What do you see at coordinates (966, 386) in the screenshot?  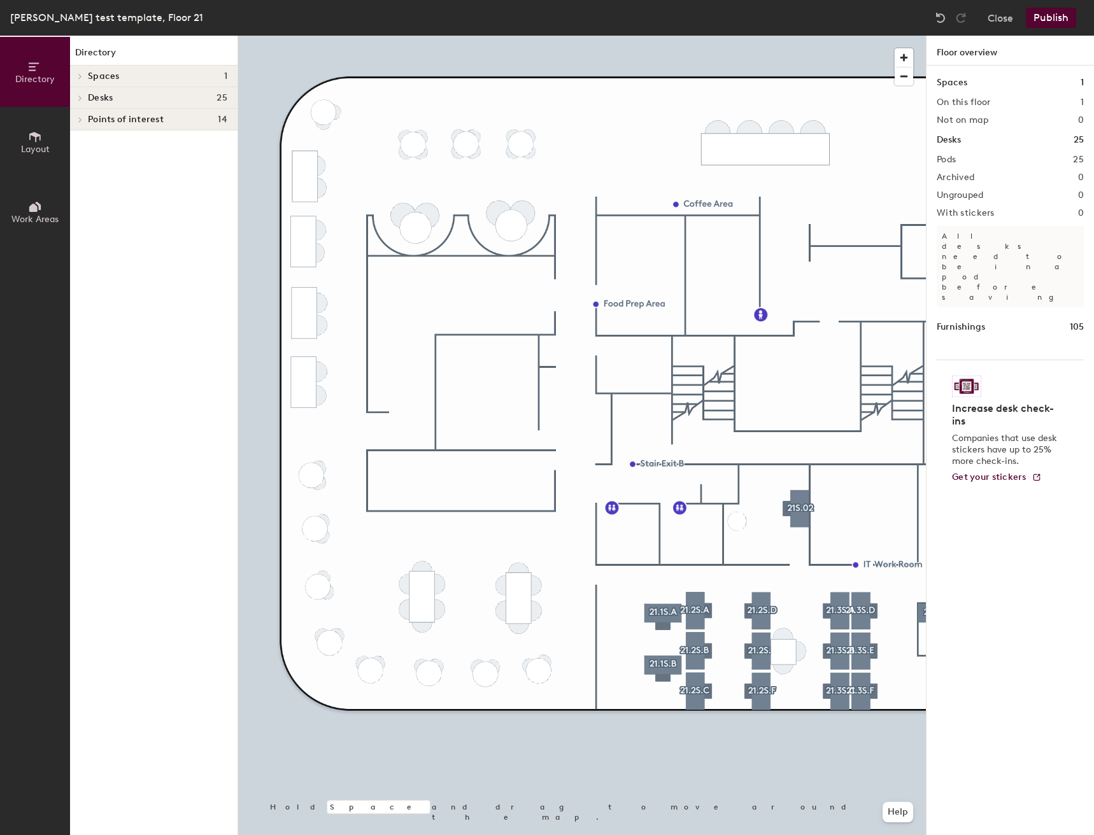 I see `img: Sticker logo` at bounding box center [966, 386].